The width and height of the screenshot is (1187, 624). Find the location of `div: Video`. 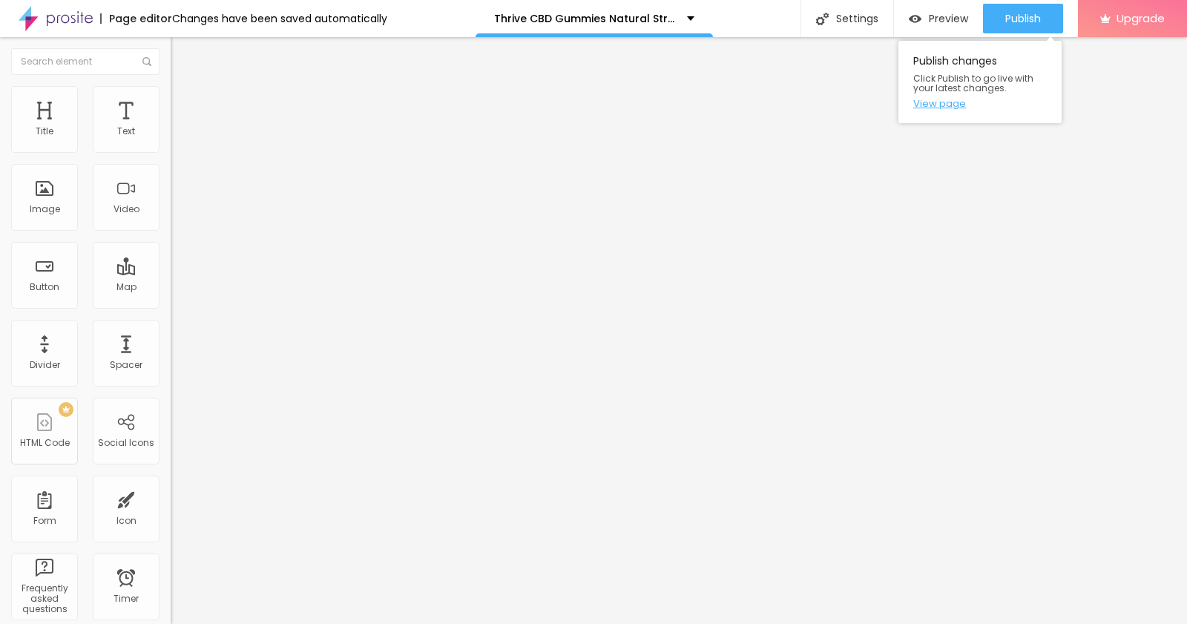

div: Video is located at coordinates (126, 209).